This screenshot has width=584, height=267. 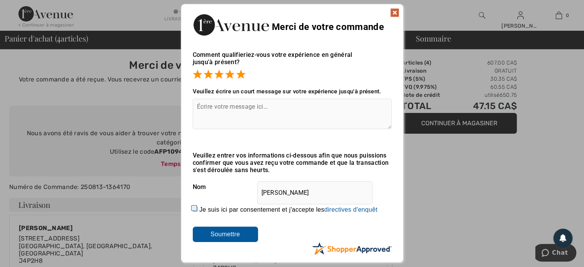 What do you see at coordinates (292, 187) in the screenshot?
I see `div: Nom` at bounding box center [292, 187].